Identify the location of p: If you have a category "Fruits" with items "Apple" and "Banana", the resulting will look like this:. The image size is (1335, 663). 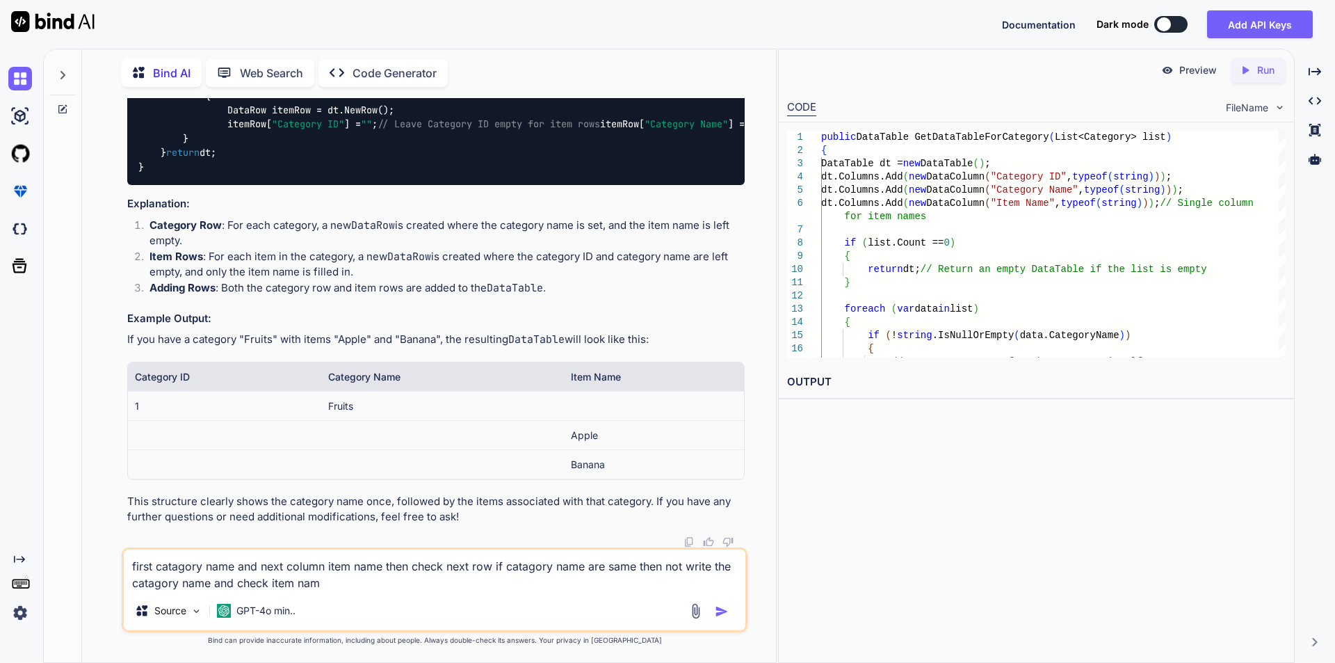
(436, 339).